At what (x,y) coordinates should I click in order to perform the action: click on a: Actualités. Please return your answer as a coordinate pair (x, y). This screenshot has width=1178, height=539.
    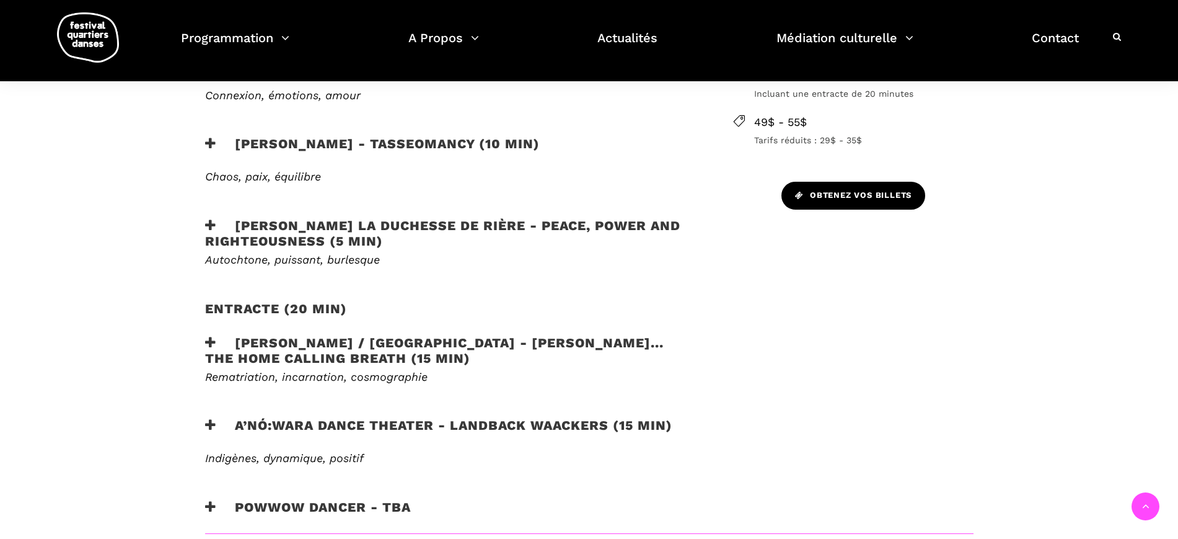
    Looking at the image, I should click on (627, 45).